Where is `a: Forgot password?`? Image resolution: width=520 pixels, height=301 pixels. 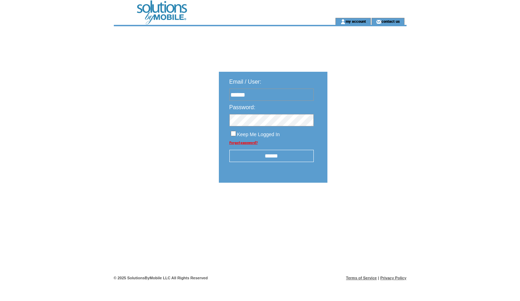
a: Forgot password? is located at coordinates (243, 143).